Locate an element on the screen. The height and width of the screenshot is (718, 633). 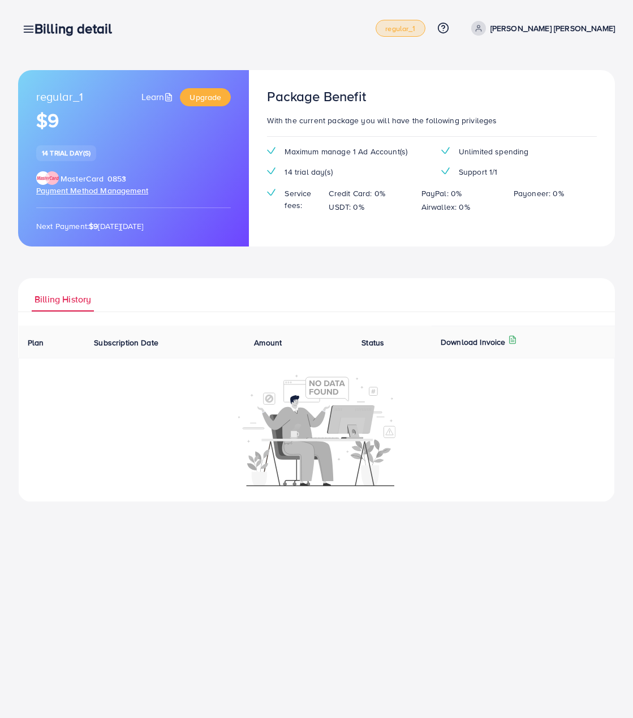
span: Amount is located at coordinates (267, 343).